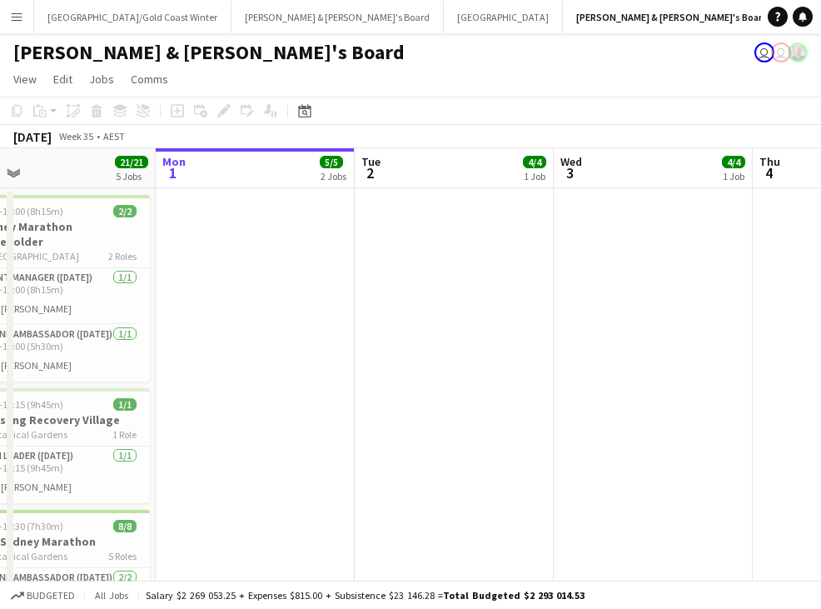  I want to click on span: 5/5, so click(331, 162).